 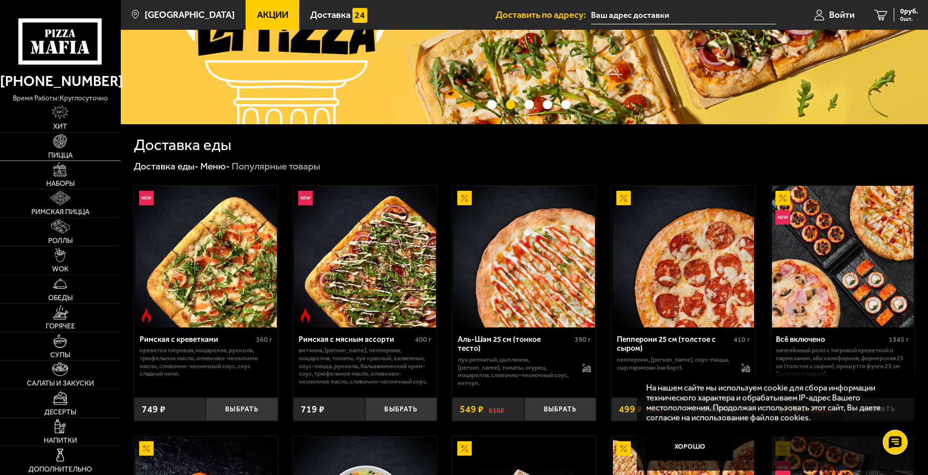 I want to click on span: WOK, so click(x=60, y=269).